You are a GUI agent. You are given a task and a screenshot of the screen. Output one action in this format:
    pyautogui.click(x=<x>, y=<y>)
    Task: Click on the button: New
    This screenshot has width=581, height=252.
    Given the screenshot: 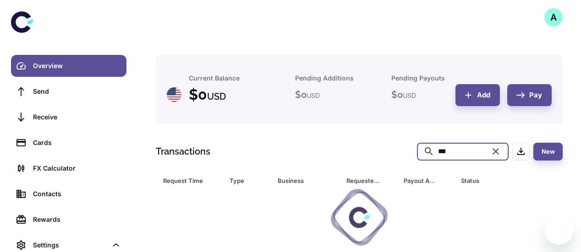 What is the action you would take?
    pyautogui.click(x=548, y=152)
    